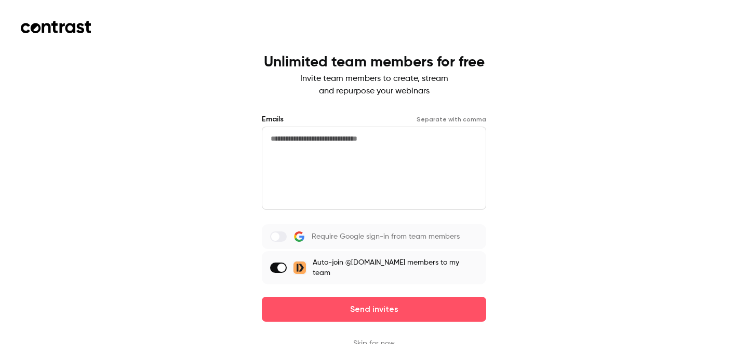 The height and width of the screenshot is (344, 748). What do you see at coordinates (374, 85) in the screenshot?
I see `p: Invite team members to create, stream and repurpose your webinars` at bounding box center [374, 85].